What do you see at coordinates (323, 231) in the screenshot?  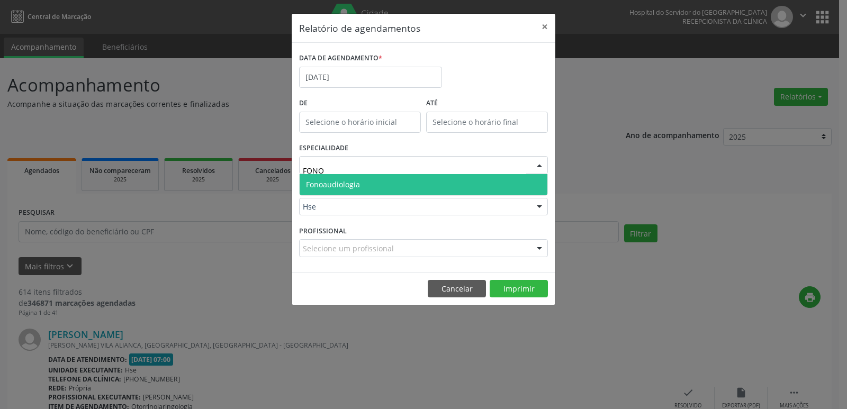 I see `label: PROFISSIONAL` at bounding box center [323, 231].